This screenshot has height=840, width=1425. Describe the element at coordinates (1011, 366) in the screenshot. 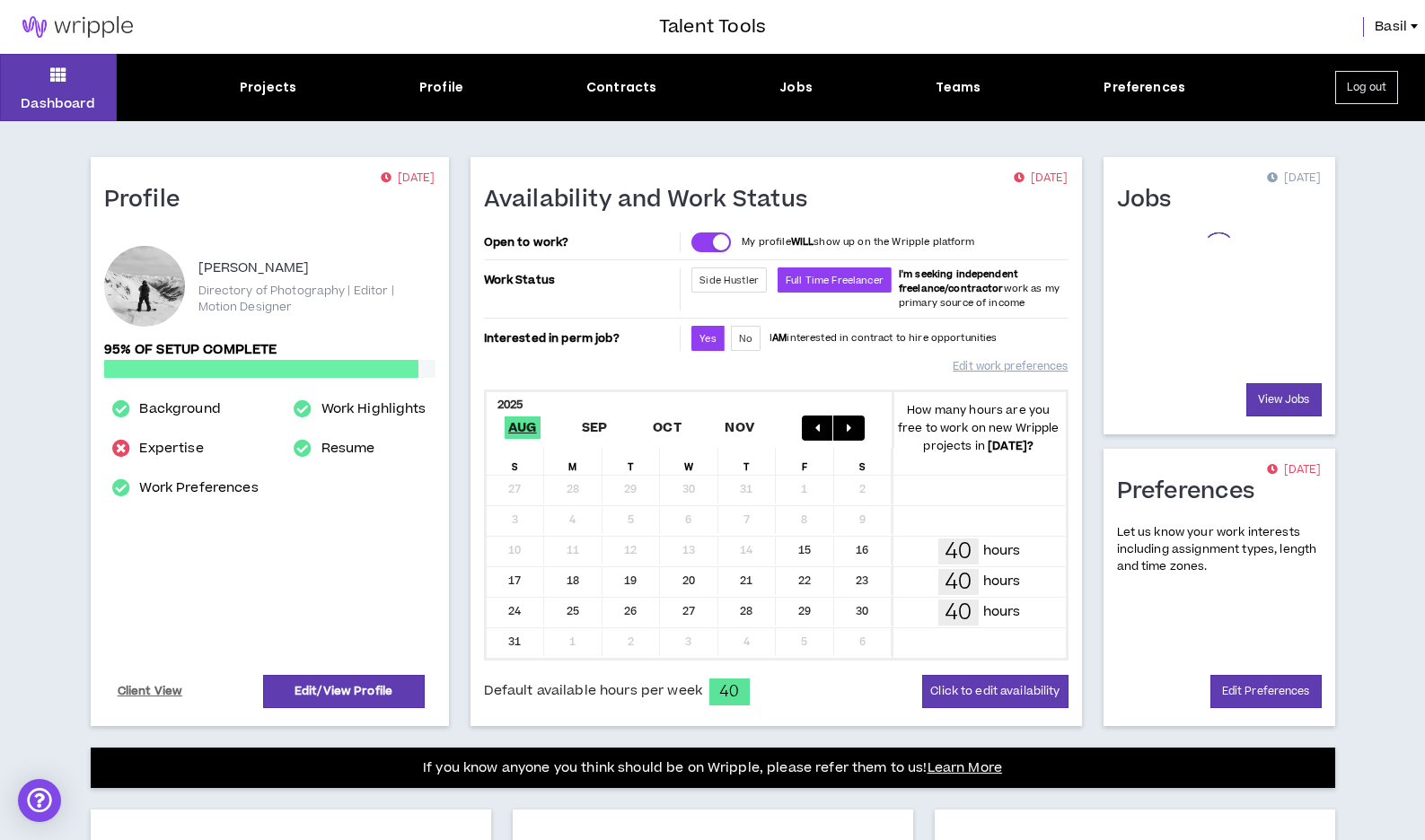

I see `a: Edit work preferences` at that location.